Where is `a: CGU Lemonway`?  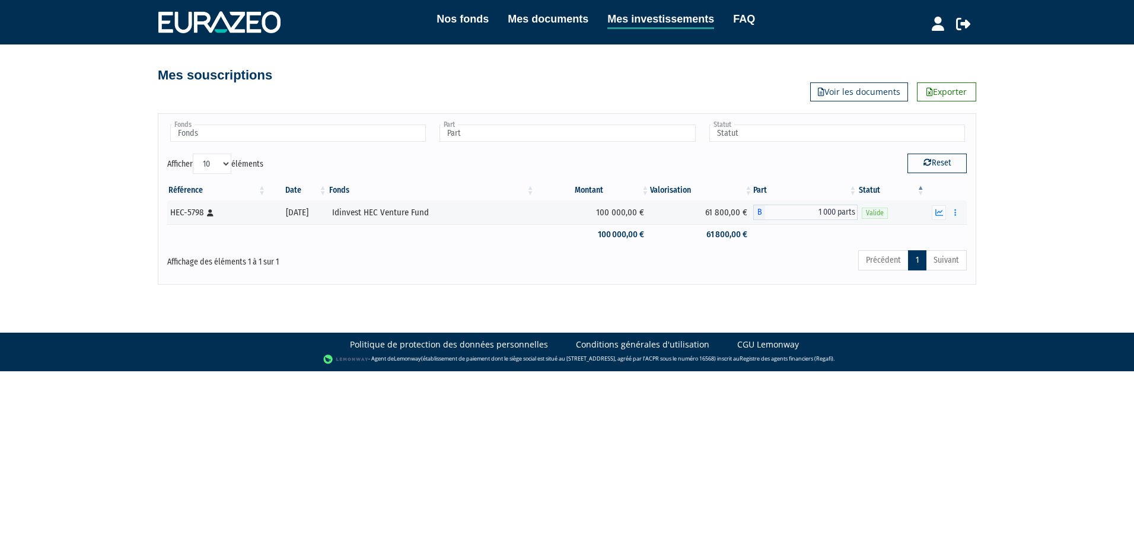
a: CGU Lemonway is located at coordinates (768, 345).